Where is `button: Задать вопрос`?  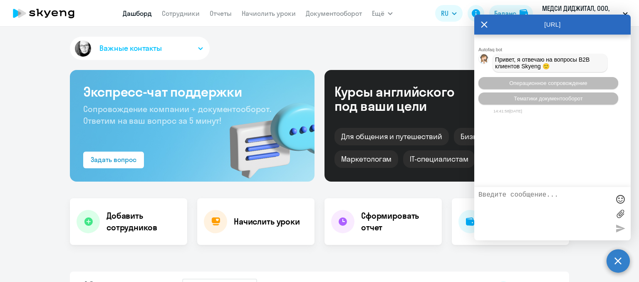 button: Задать вопрос is located at coordinates (114, 160).